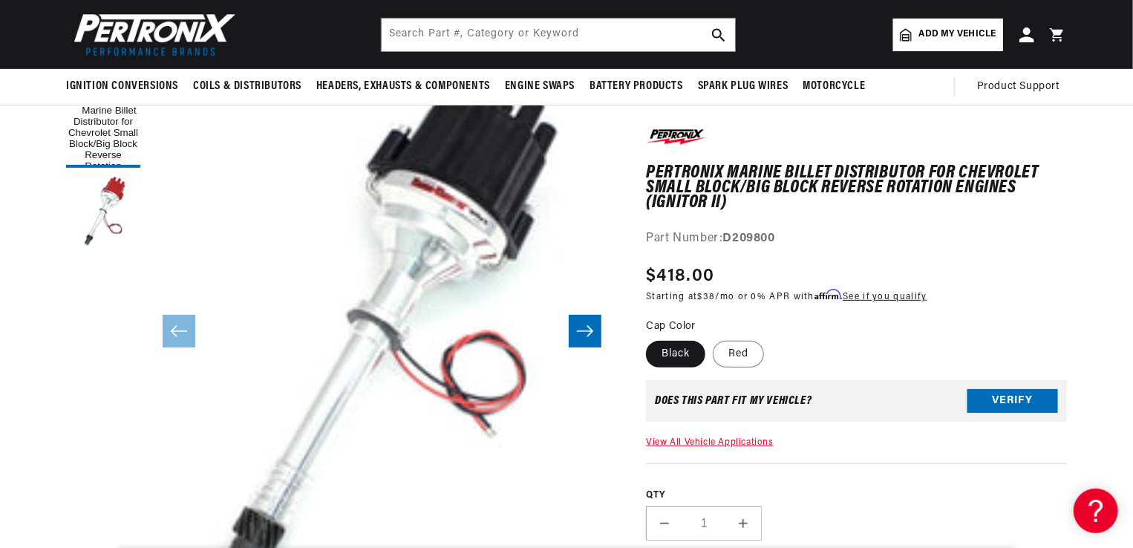 The image size is (1133, 548). Describe the element at coordinates (707, 298) in the screenshot. I see `span: $38` at that location.